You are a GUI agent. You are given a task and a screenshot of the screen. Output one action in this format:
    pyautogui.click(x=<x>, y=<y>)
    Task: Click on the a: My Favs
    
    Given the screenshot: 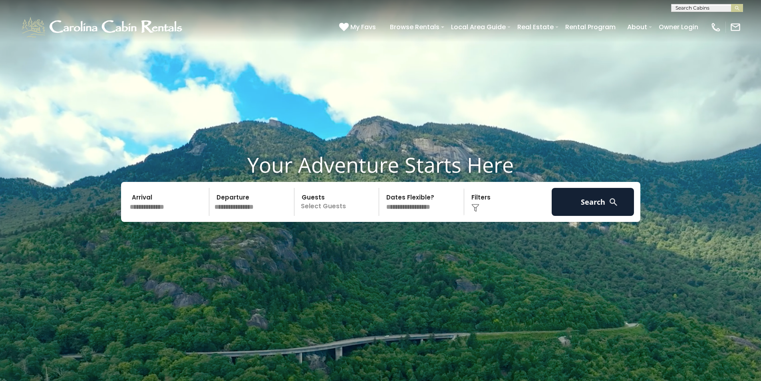 What is the action you would take?
    pyautogui.click(x=358, y=27)
    